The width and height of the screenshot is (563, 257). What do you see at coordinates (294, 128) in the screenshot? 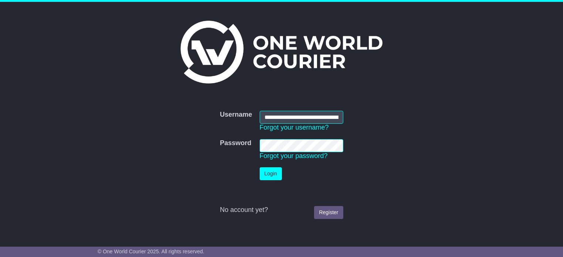
I see `a: Forgot your username?` at bounding box center [294, 128].